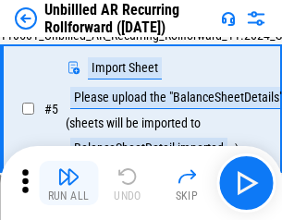 The image size is (282, 220). I want to click on button: Run All, so click(68, 183).